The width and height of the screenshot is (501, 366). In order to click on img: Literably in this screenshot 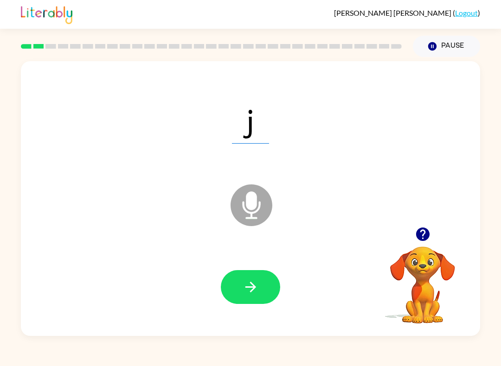, I will do `click(46, 14)`.